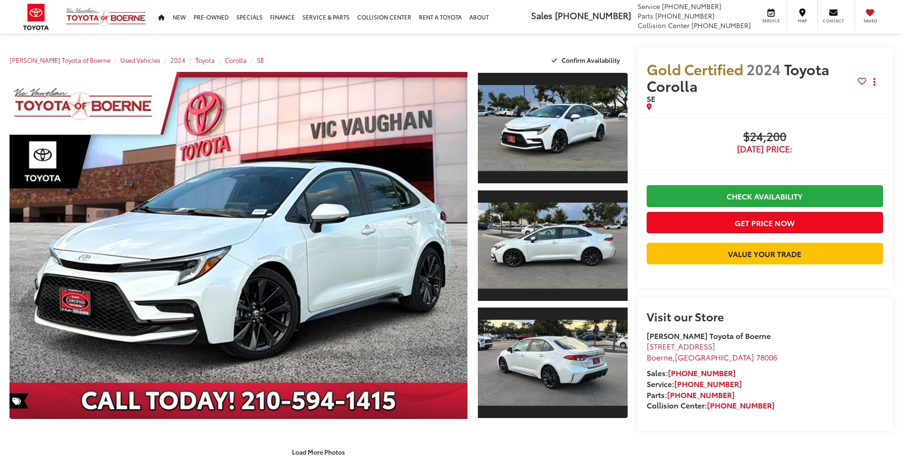 Image resolution: width=902 pixels, height=458 pixels. Describe the element at coordinates (695, 68) in the screenshot. I see `span: Gold Certified` at that location.